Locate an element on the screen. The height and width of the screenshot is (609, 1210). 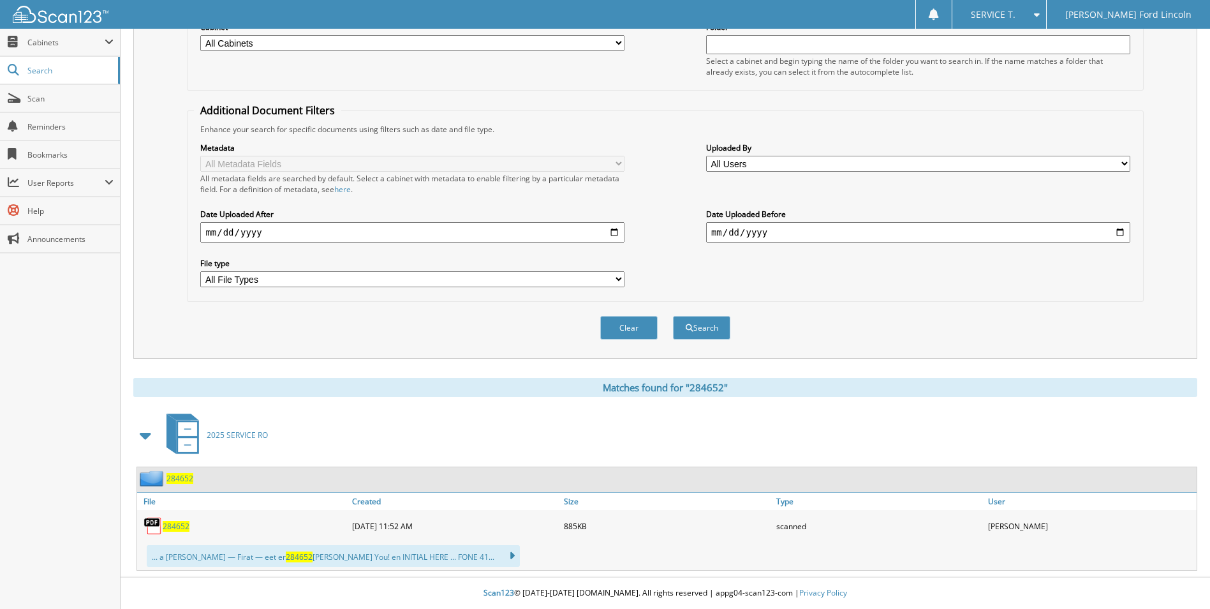
span: Scan is located at coordinates (70, 98).